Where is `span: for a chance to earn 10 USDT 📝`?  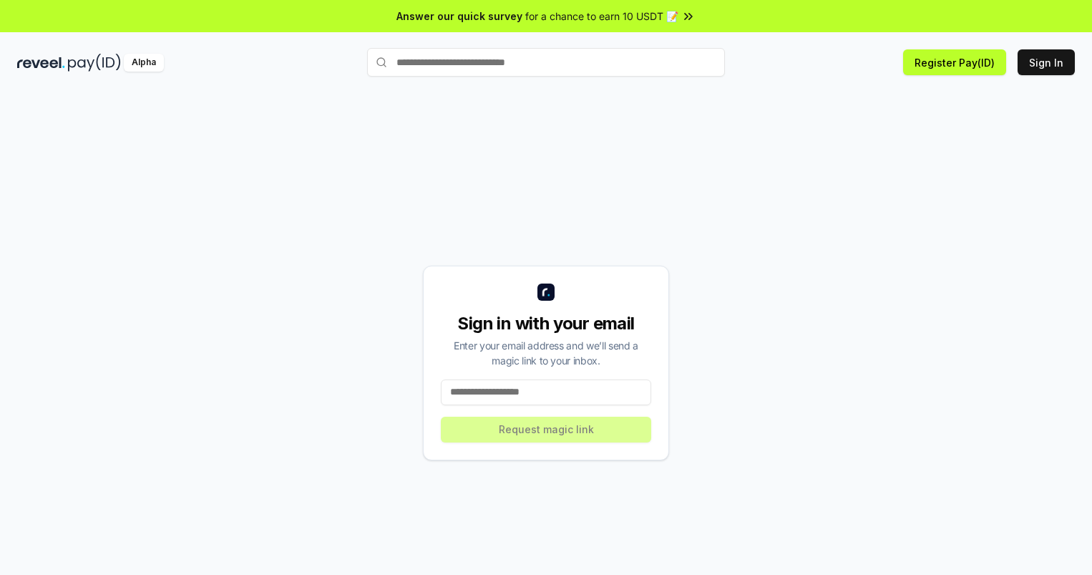
span: for a chance to earn 10 USDT 📝 is located at coordinates (602, 16).